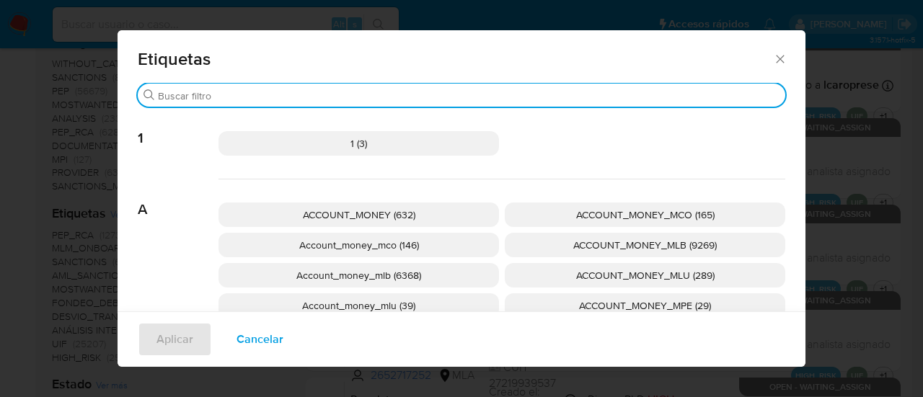 The height and width of the screenshot is (397, 923). What do you see at coordinates (178, 128) in the screenshot?
I see `span: 1` at bounding box center [178, 128].